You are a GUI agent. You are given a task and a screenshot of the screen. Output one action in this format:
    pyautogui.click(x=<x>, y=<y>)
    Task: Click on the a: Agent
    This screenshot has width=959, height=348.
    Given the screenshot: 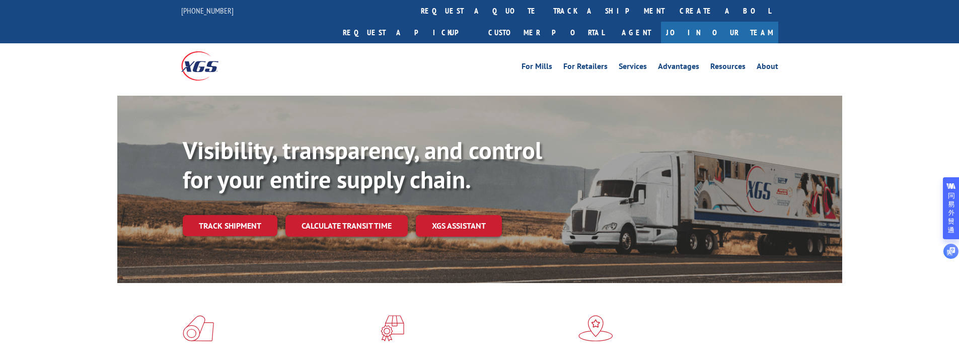 What is the action you would take?
    pyautogui.click(x=636, y=32)
    